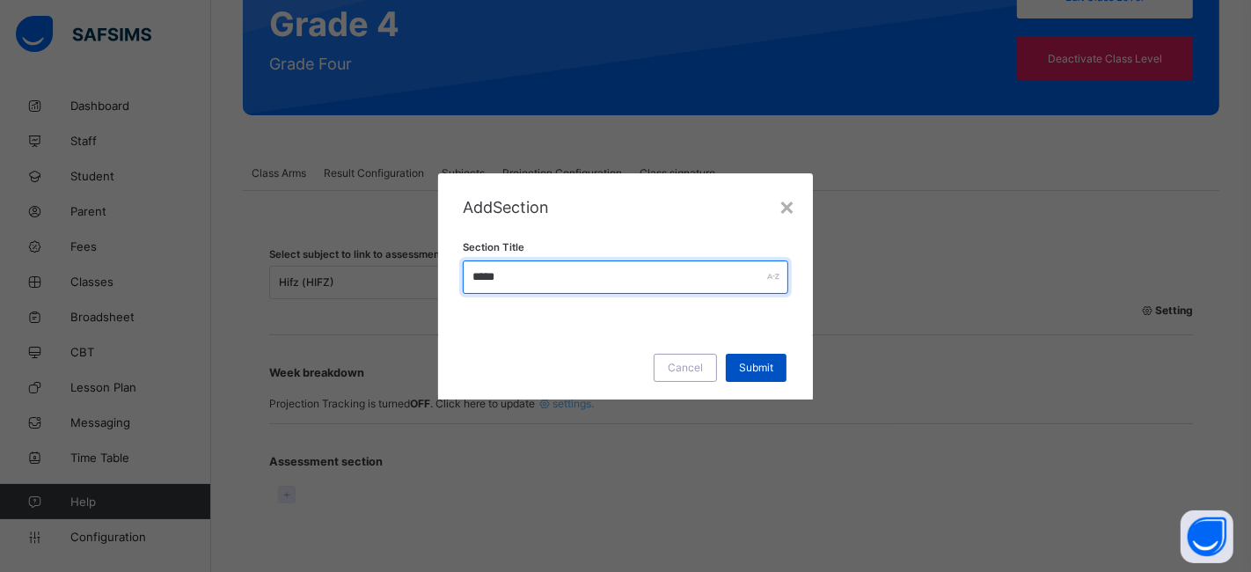  I want to click on span: Add Section, so click(506, 207).